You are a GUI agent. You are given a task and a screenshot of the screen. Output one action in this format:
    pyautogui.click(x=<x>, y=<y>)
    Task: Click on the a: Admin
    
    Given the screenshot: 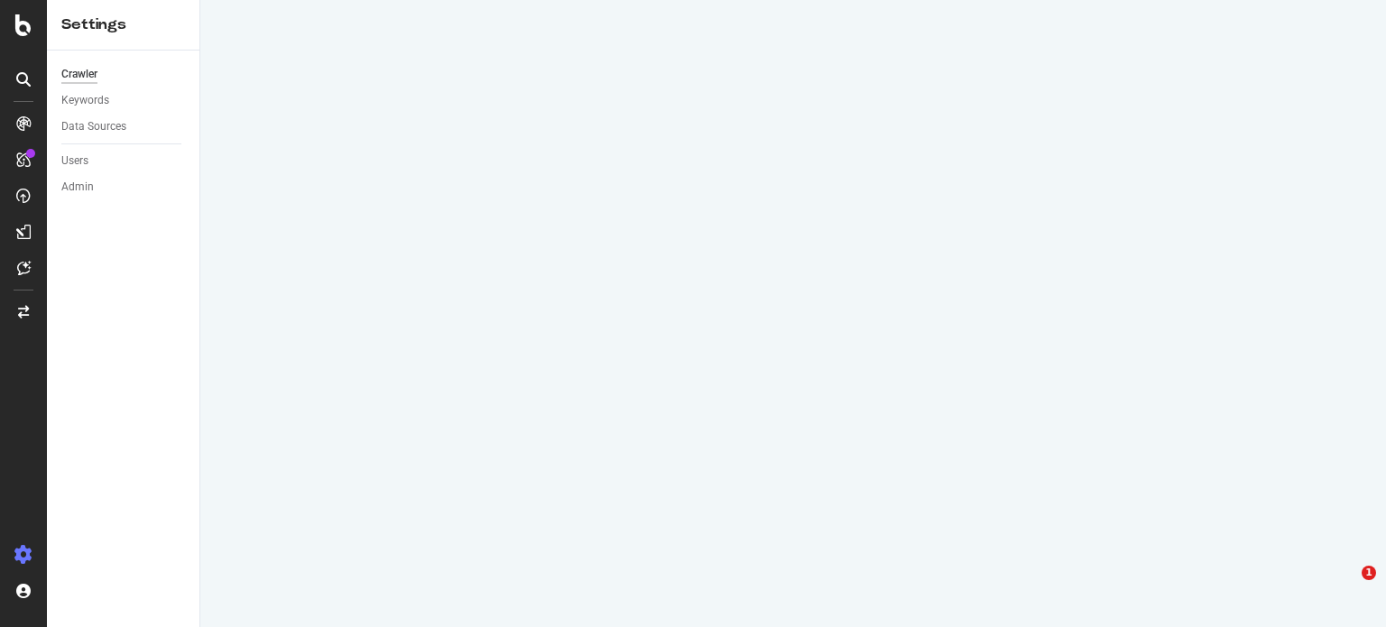 What is the action you would take?
    pyautogui.click(x=124, y=187)
    